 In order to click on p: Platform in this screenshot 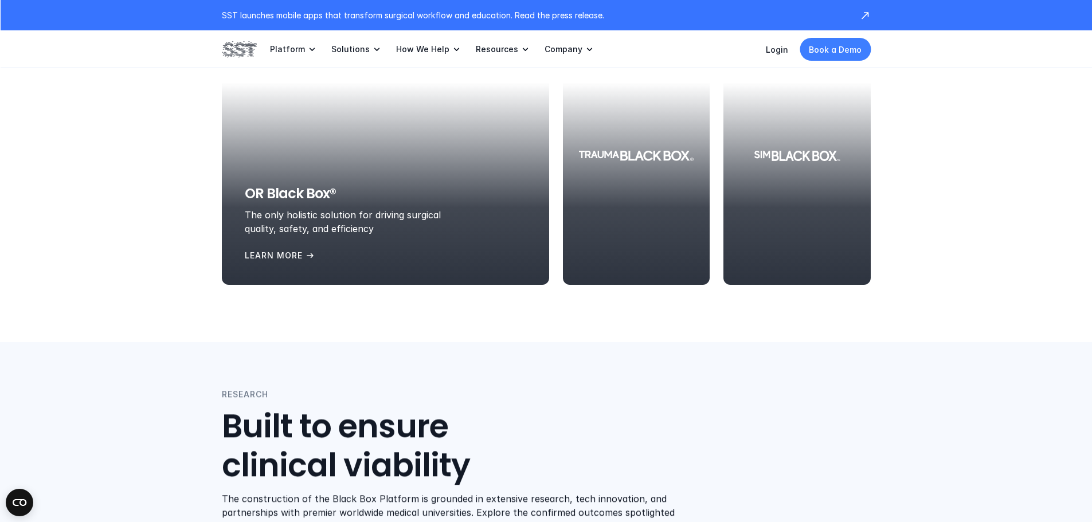, I will do `click(287, 49)`.